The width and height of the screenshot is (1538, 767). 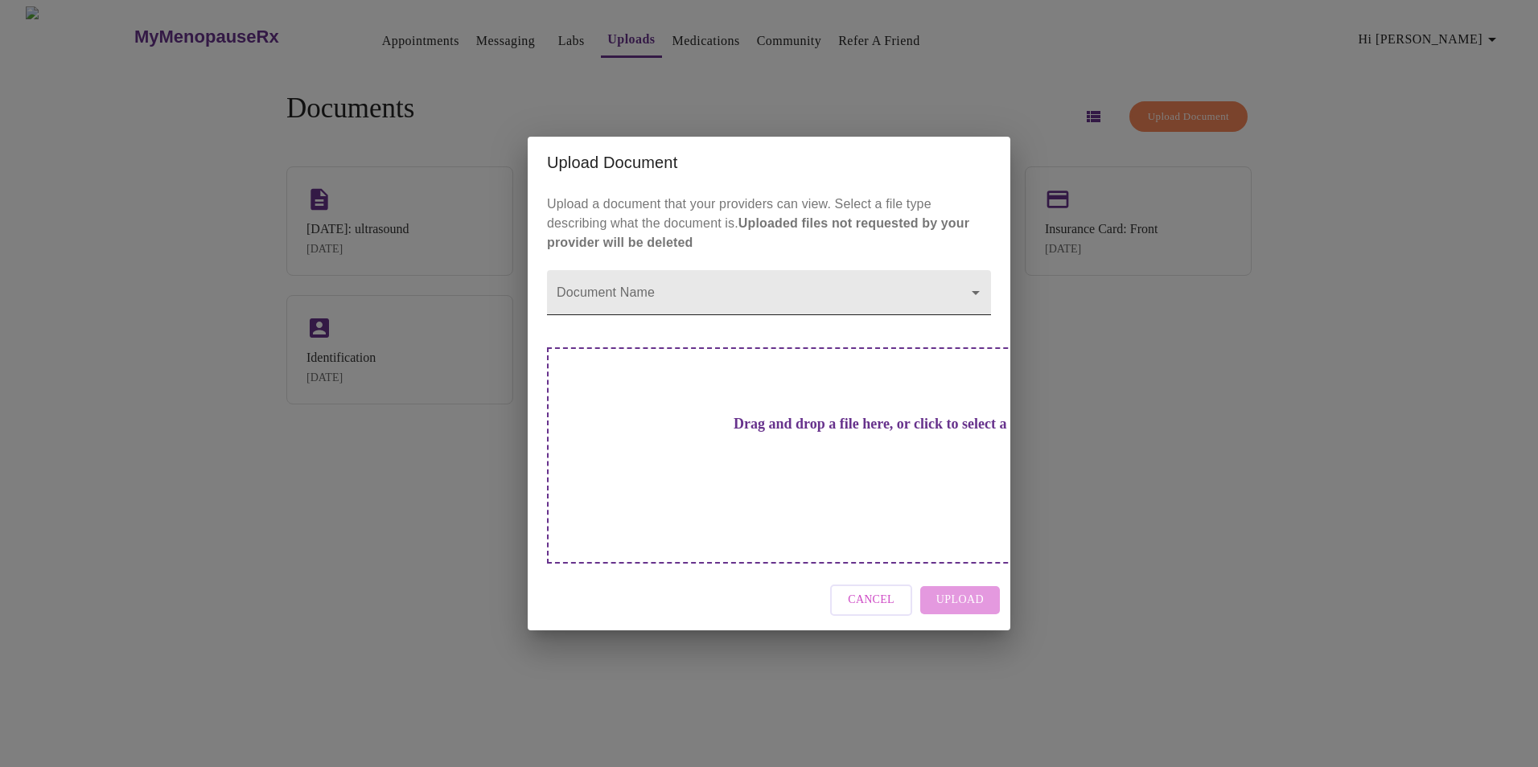 I want to click on h3: Drag and drop a file here, or click to select a file, so click(x=882, y=424).